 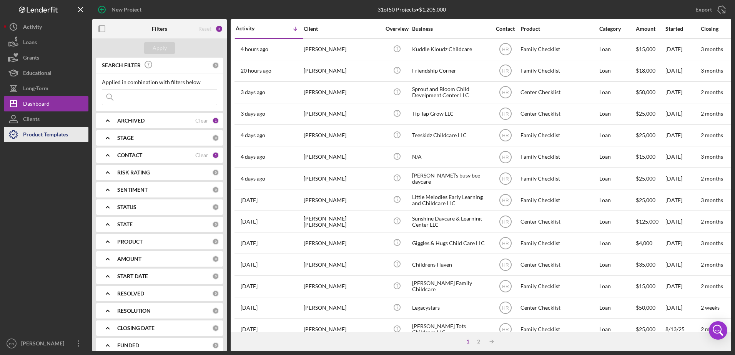 What do you see at coordinates (249, 243) in the screenshot?
I see `time: 2025-08-17 23:03` at bounding box center [249, 243].